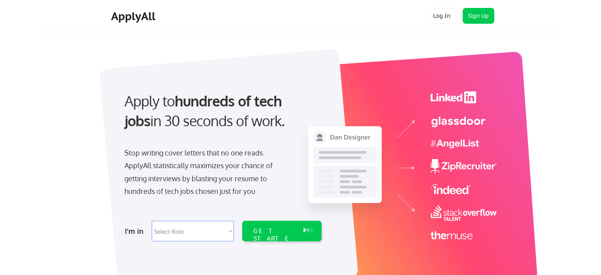 The image size is (601, 275). What do you see at coordinates (221, 111) in the screenshot?
I see `div: Apply to in 30 seconds of work.` at bounding box center [221, 111].